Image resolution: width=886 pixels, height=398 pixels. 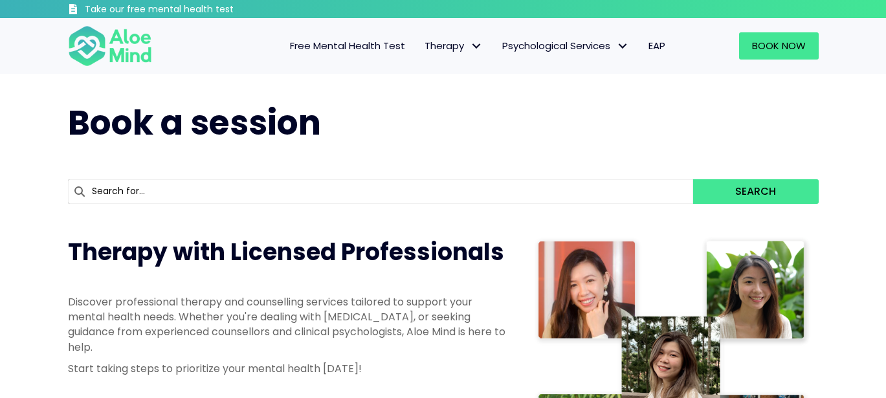 What do you see at coordinates (381, 192) in the screenshot?
I see `input: Search for...` at bounding box center [381, 192].